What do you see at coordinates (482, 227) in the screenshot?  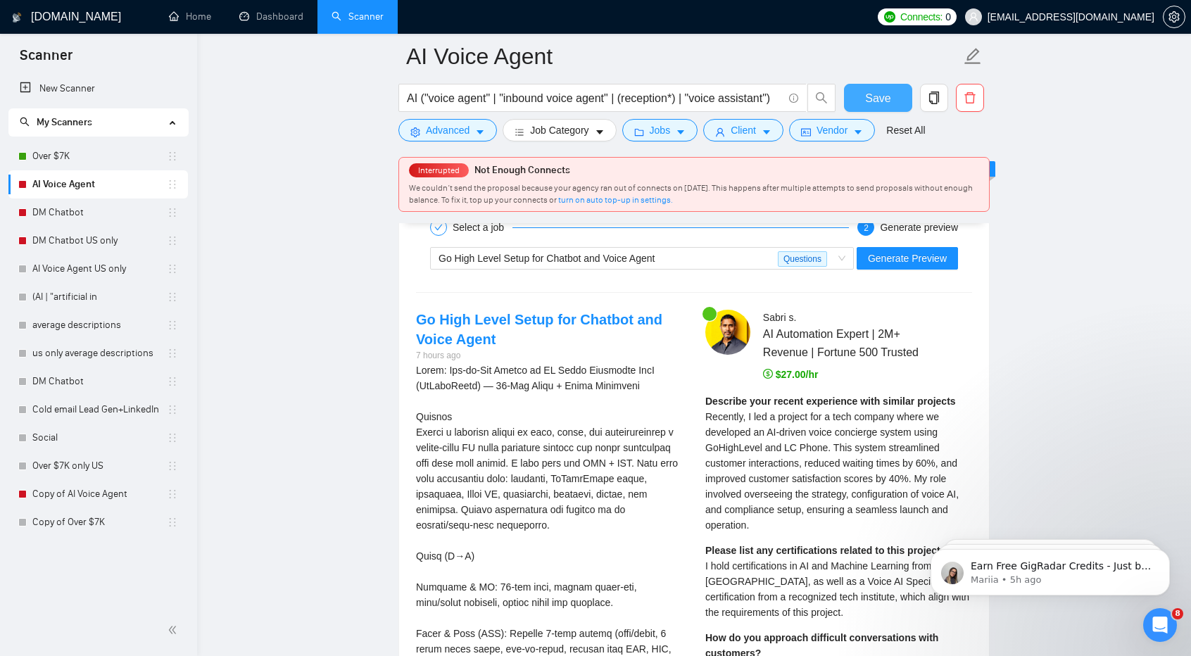 I see `div: Select a job` at bounding box center [482, 227].